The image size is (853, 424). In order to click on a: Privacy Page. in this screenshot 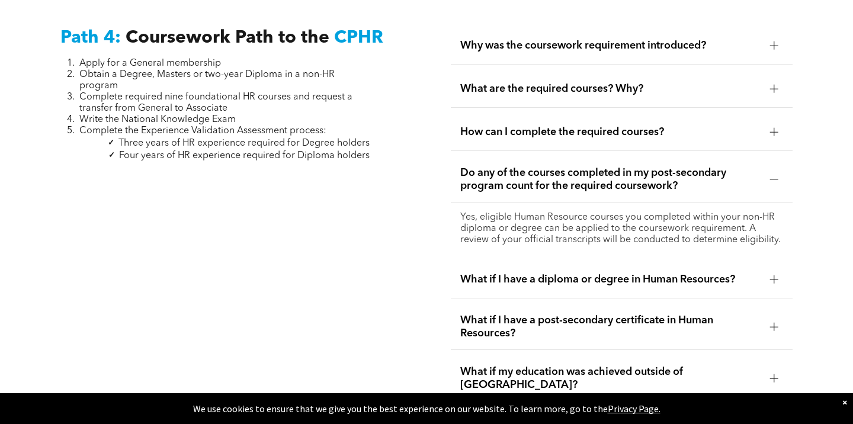, I will do `click(634, 409)`.